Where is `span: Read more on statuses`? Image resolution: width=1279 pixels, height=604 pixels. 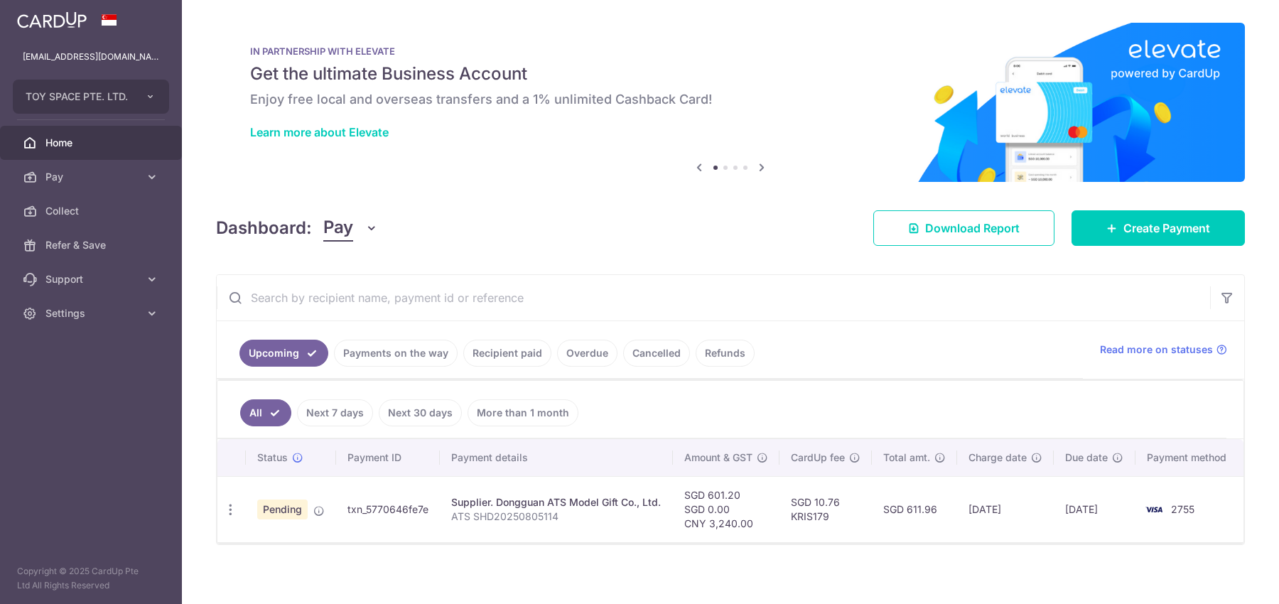
span: Read more on statuses is located at coordinates (1156, 349).